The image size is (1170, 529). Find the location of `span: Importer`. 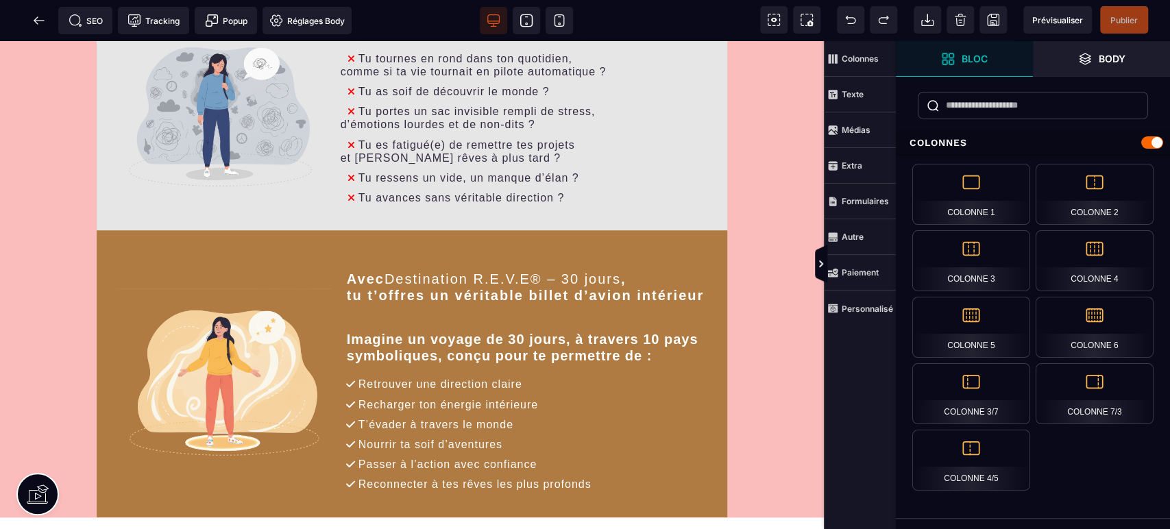

span: Importer is located at coordinates (927, 20).